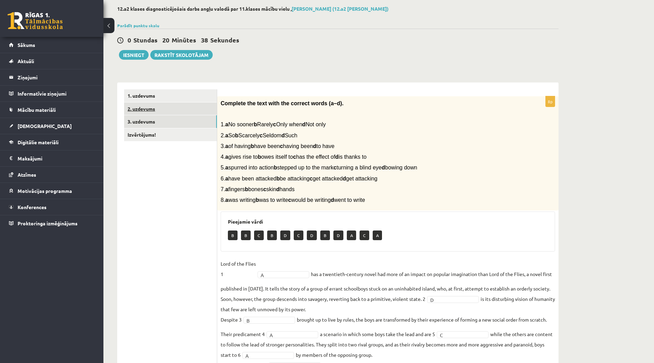 The height and width of the screenshot is (363, 654). Describe the element at coordinates (56, 77) in the screenshot. I see `legend: Ziņojumi` at that location.